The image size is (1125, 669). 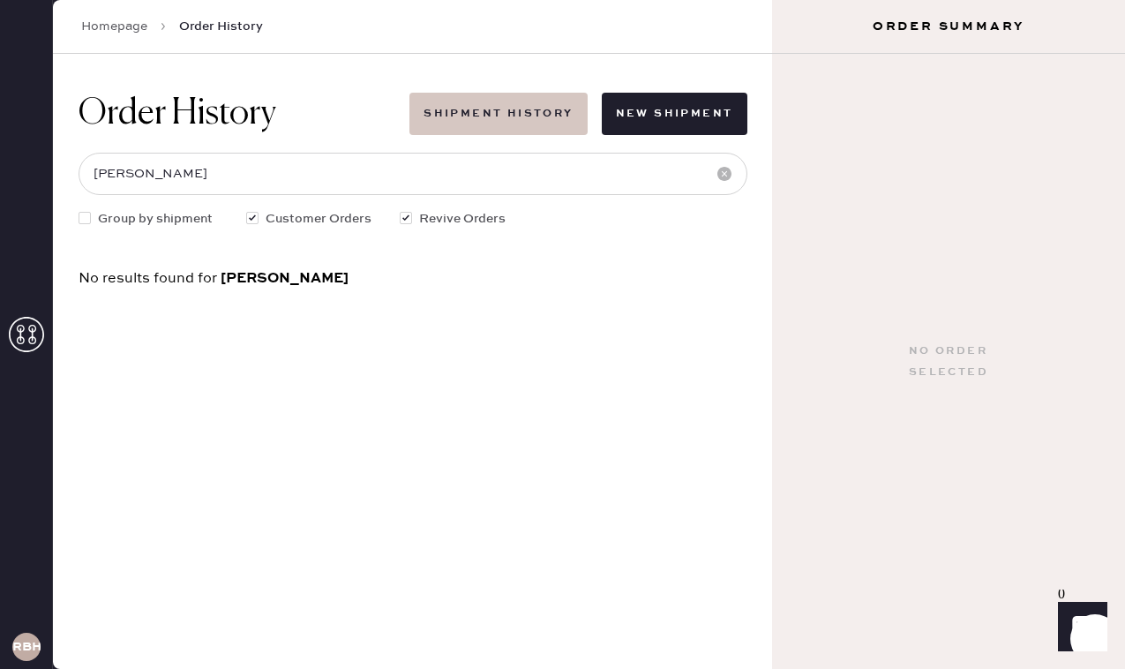 I want to click on span: Order History, so click(x=221, y=26).